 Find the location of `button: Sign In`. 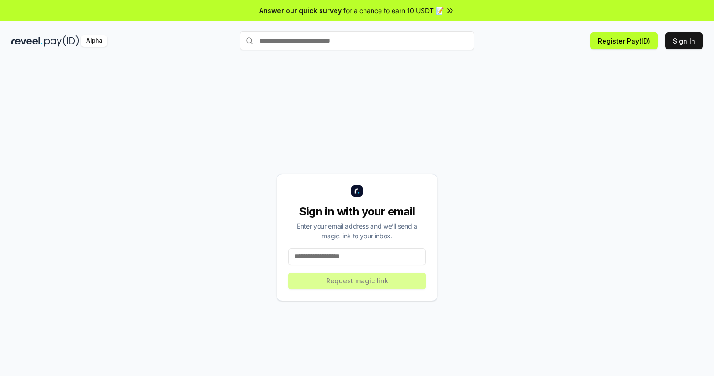

button: Sign In is located at coordinates (684, 41).